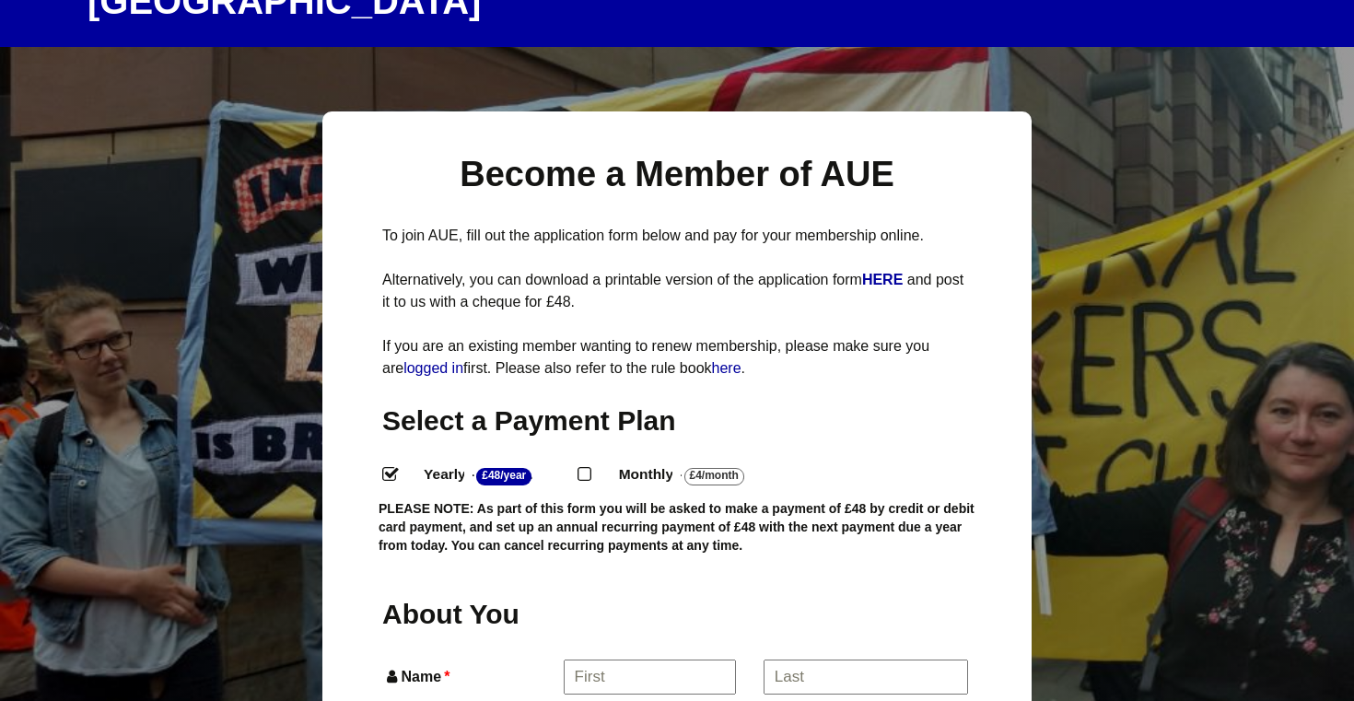  Describe the element at coordinates (696, 474) in the screenshot. I see `label: Monthly - .` at that location.